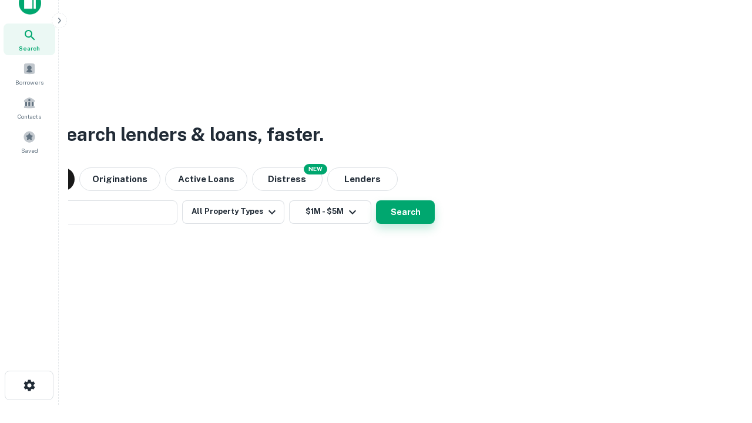 The image size is (752, 423). What do you see at coordinates (233, 212) in the screenshot?
I see `button: All Property Types` at bounding box center [233, 212].